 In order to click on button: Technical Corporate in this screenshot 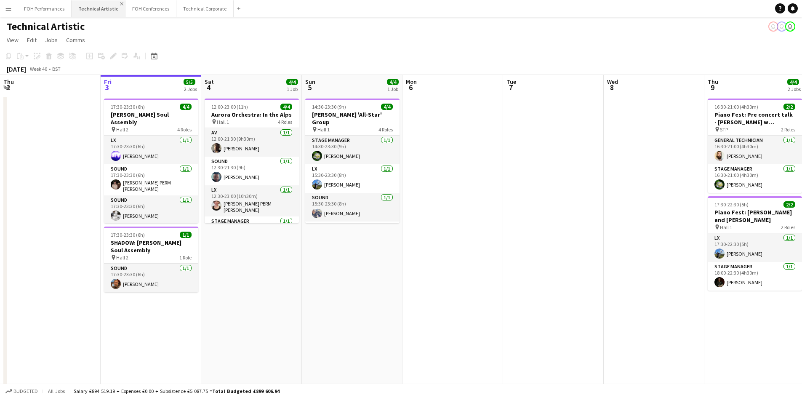, I will do `click(205, 8)`.